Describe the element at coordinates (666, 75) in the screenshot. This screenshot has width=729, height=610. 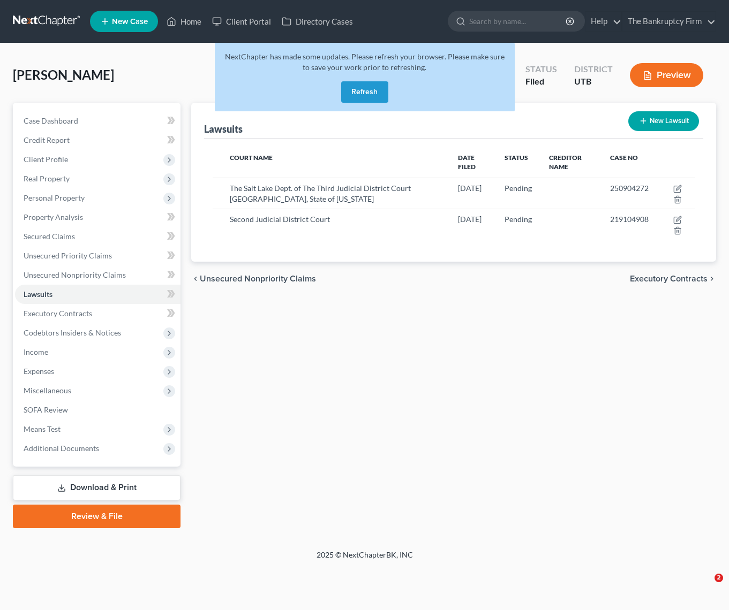
I see `button: Preview` at that location.